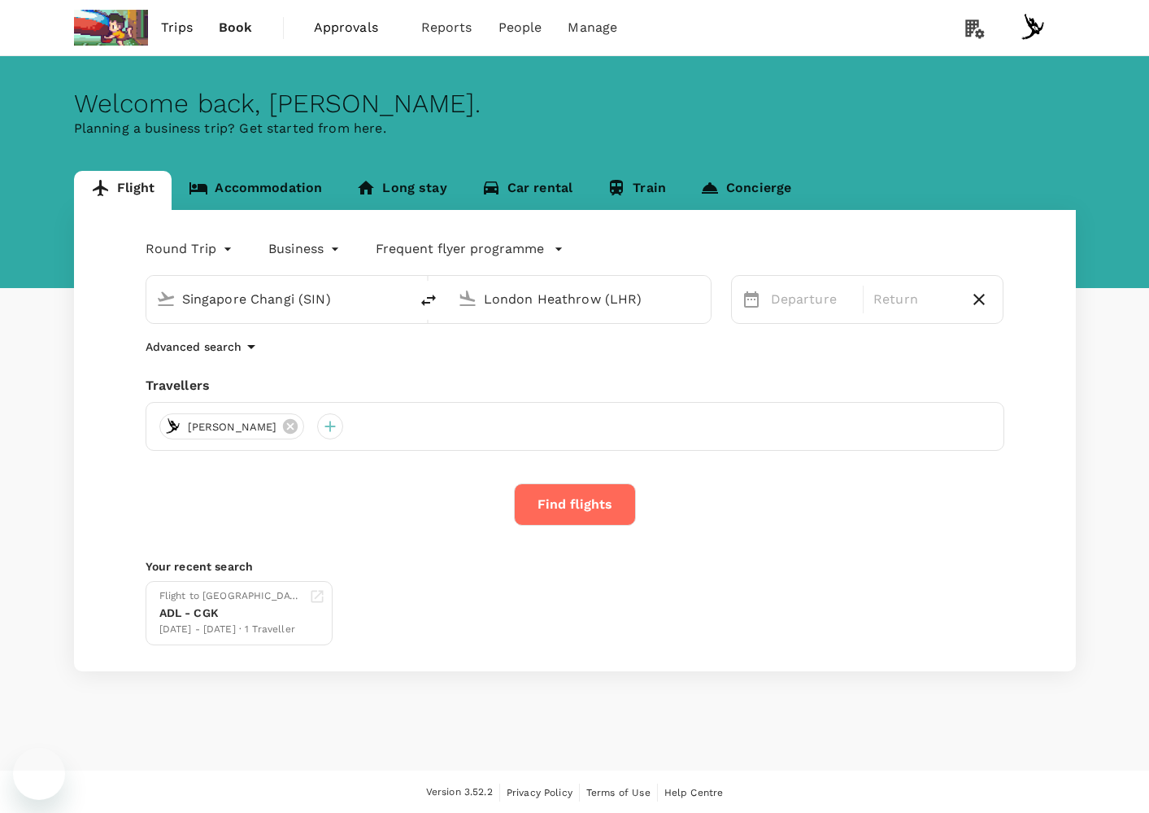 Image resolution: width=1149 pixels, height=813 pixels. What do you see at coordinates (521, 28) in the screenshot?
I see `span: People` at bounding box center [521, 28].